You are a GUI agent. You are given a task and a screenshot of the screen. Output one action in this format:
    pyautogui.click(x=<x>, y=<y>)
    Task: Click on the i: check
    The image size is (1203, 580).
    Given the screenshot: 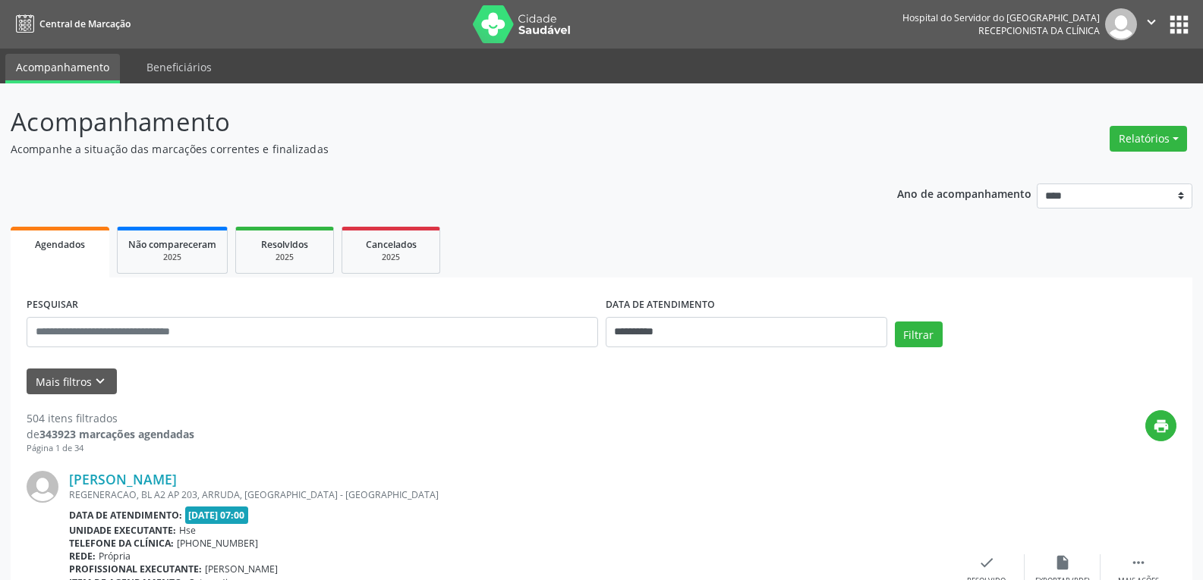 What is the action you would take?
    pyautogui.click(x=986, y=563)
    